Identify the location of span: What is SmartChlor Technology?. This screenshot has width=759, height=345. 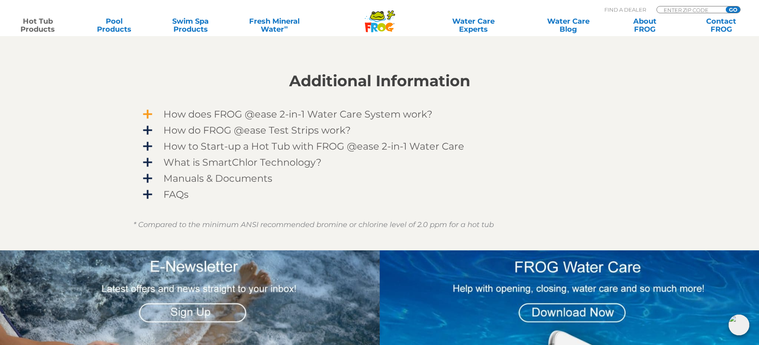
(385, 162).